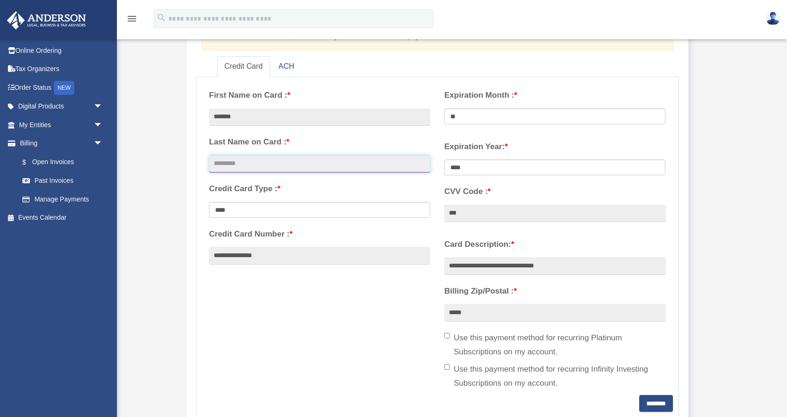 Image resolution: width=787 pixels, height=417 pixels. I want to click on label: Use this payment method for recurring Infinity Investing Subscriptions on my account., so click(554, 376).